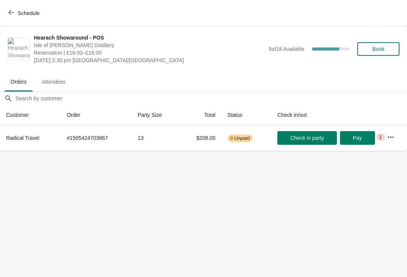 This screenshot has height=277, width=407. I want to click on span: Book, so click(379, 49).